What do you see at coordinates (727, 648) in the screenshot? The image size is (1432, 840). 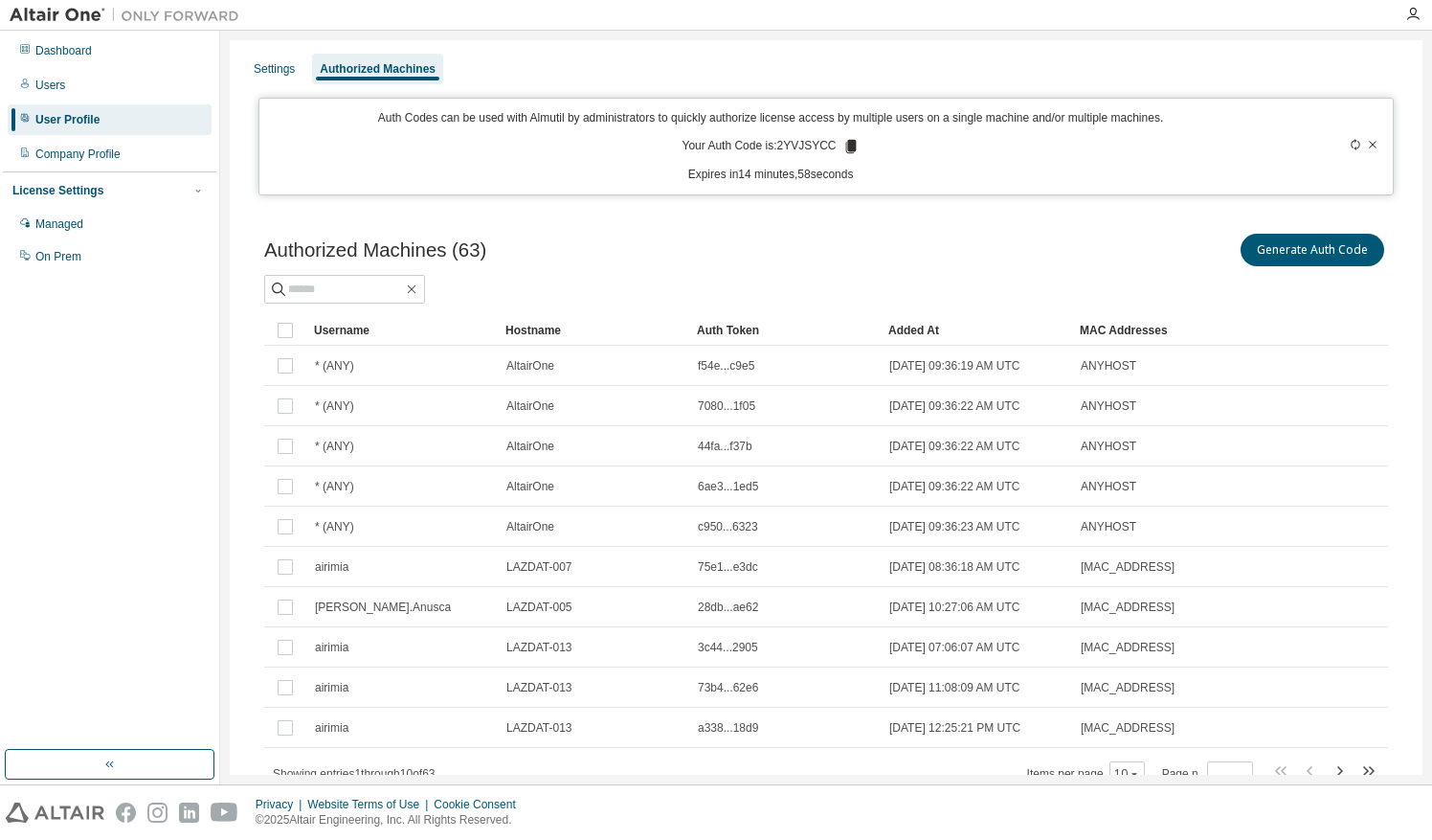 I see `span: 3c44...2905` at bounding box center [727, 648].